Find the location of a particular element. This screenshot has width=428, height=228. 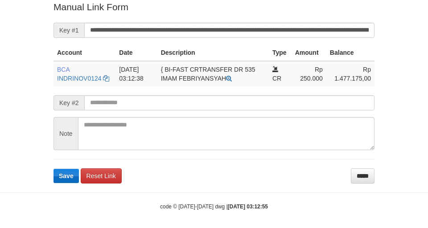

p: Manual Link Form is located at coordinates (214, 7).